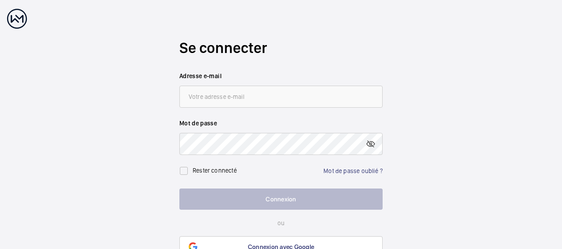 The width and height of the screenshot is (562, 249). Describe the element at coordinates (281, 76) in the screenshot. I see `label: Adresse e-mail` at that location.